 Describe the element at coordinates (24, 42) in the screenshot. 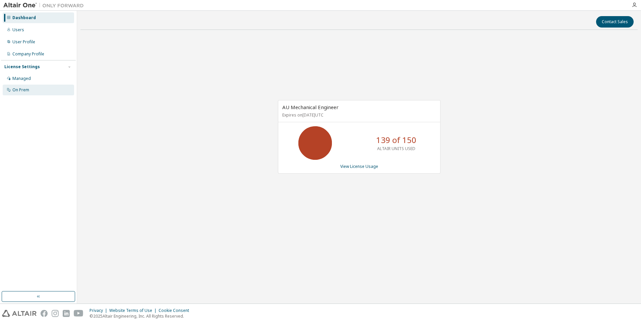

I see `div: User Profile` at that location.